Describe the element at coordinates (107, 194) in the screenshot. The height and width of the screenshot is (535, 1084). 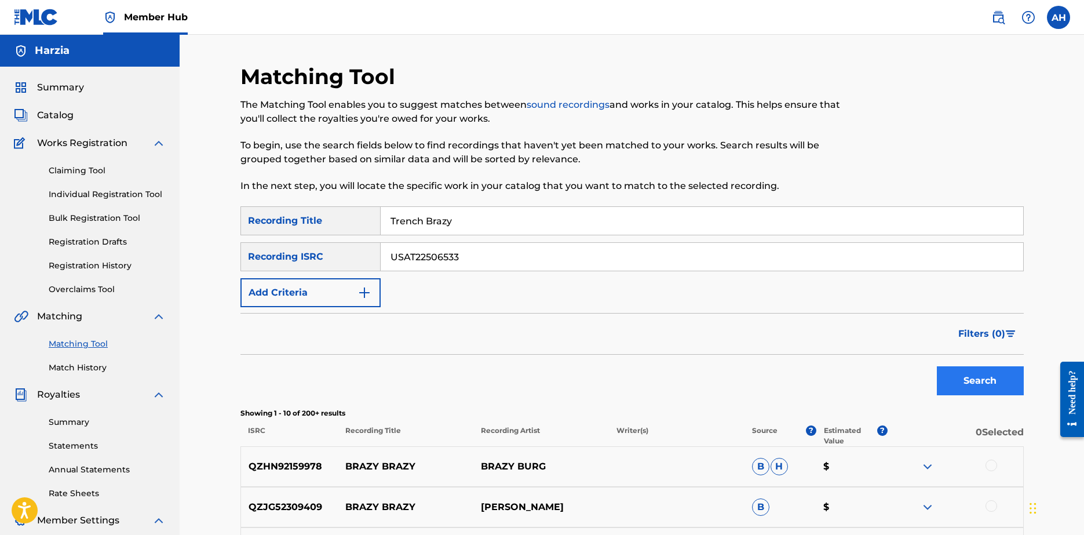
I see `a: Individual Registration Tool` at that location.